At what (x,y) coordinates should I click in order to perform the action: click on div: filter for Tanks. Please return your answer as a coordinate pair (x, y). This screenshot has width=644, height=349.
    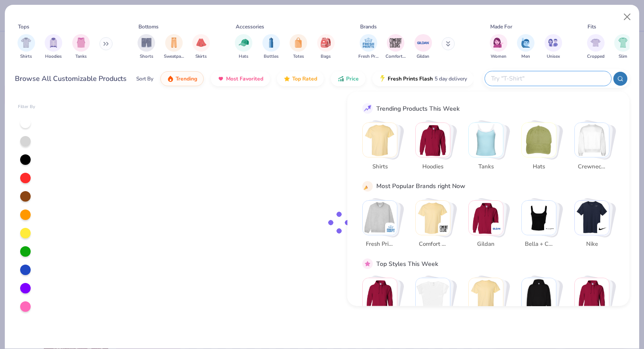
    Looking at the image, I should click on (81, 47).